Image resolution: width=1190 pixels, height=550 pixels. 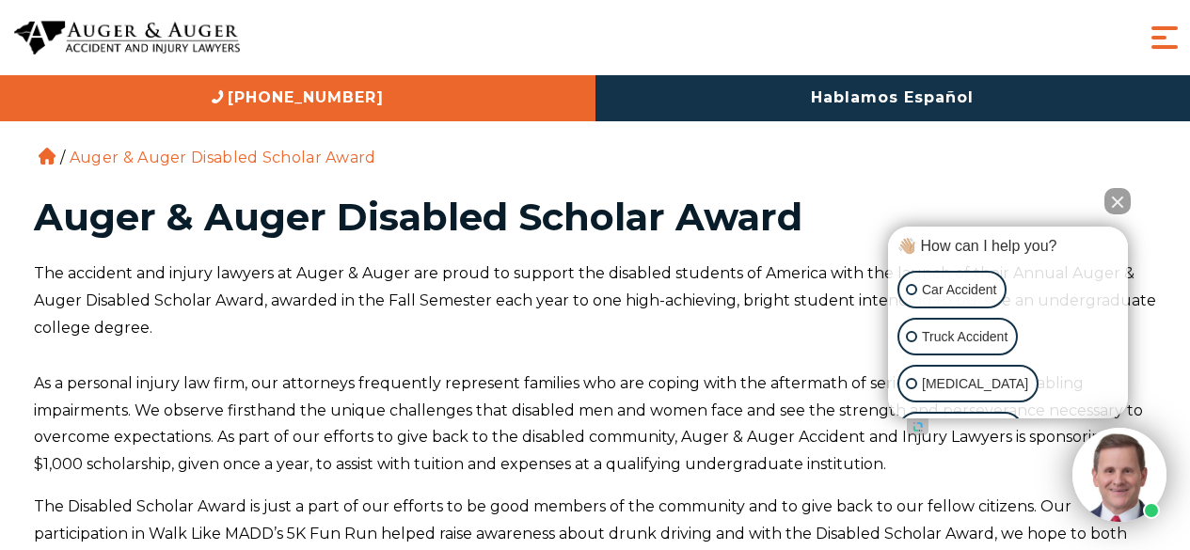 What do you see at coordinates (595, 217) in the screenshot?
I see `h1: Auger & Auger Disabled Scholar Award` at bounding box center [595, 217].